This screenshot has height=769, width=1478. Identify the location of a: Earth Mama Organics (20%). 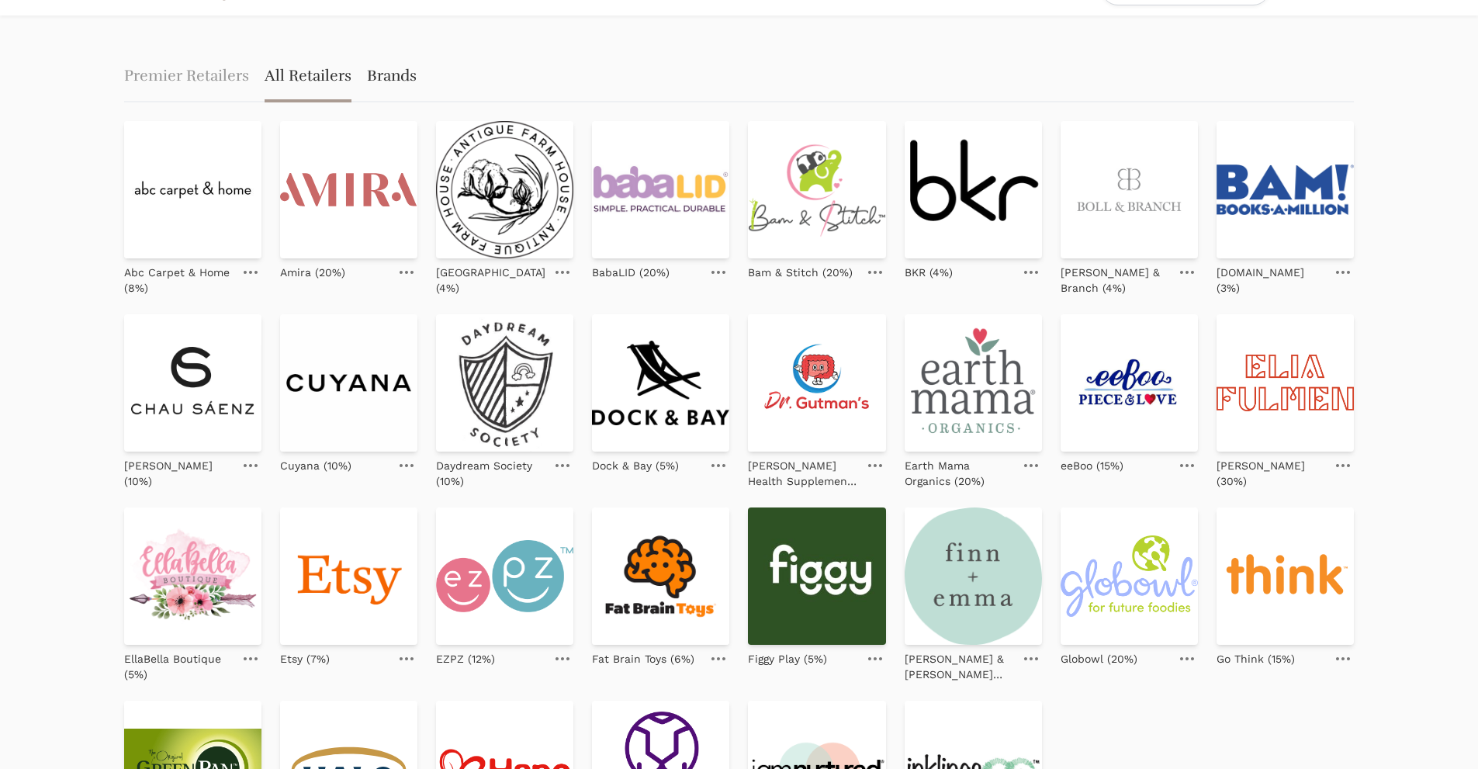
(959, 470).